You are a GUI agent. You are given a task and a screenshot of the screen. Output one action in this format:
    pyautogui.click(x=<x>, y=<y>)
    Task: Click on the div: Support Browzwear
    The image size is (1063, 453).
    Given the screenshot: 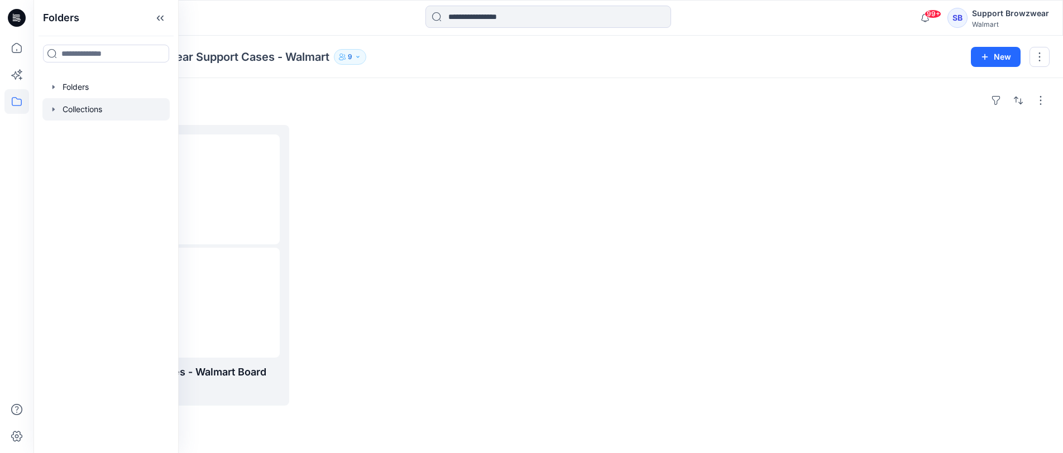 What is the action you would take?
    pyautogui.click(x=1010, y=13)
    